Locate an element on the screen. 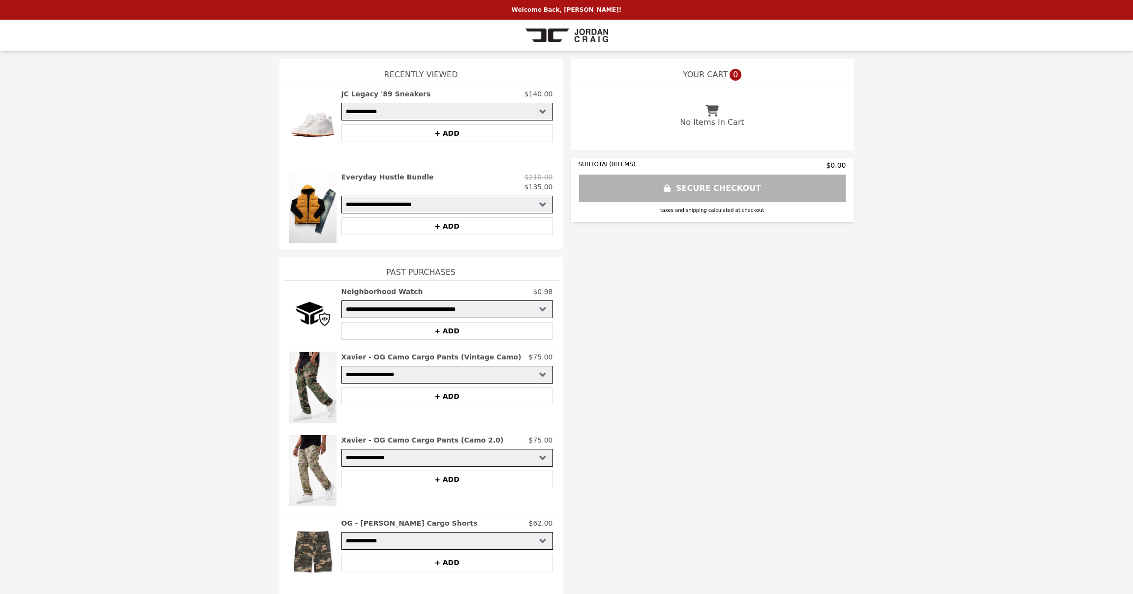  h2: Xavier - OG Camo Cargo Pants (Vintage Camo) is located at coordinates (432, 357).